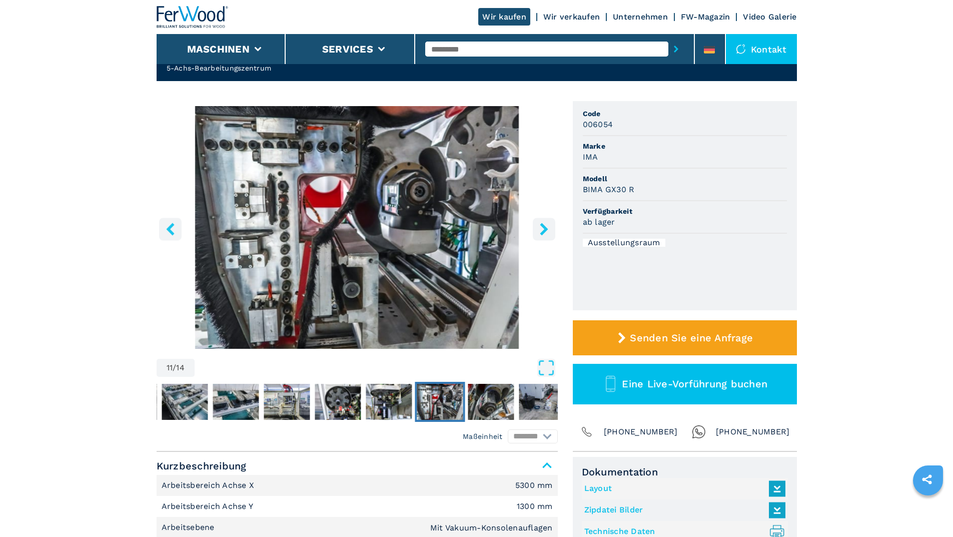  I want to click on img: f53747a99b359db64ba0023c603547fd, so click(491, 402).